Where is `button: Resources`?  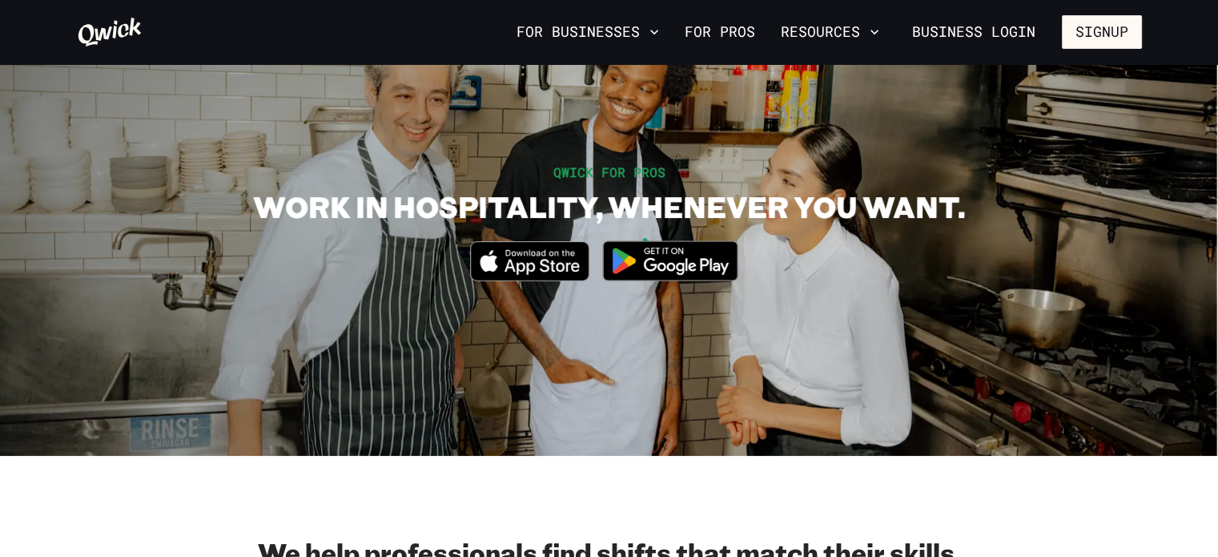 button: Resources is located at coordinates (830, 32).